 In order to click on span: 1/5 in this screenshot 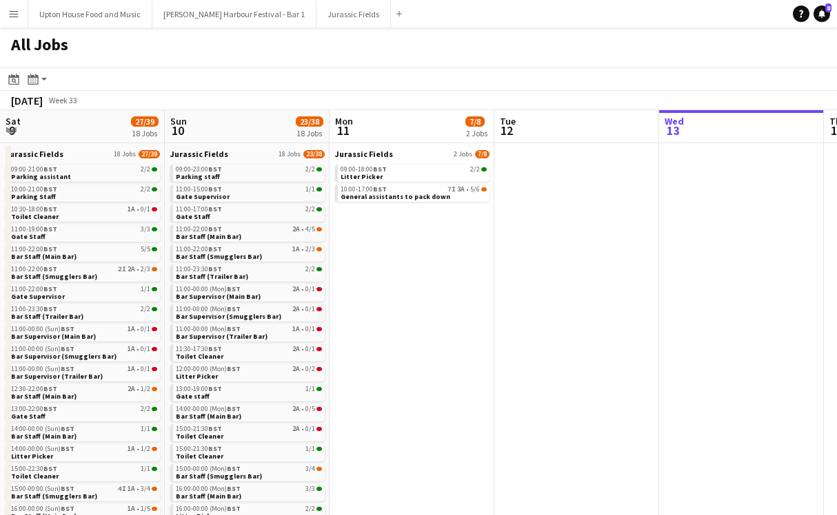, I will do `click(145, 509)`.